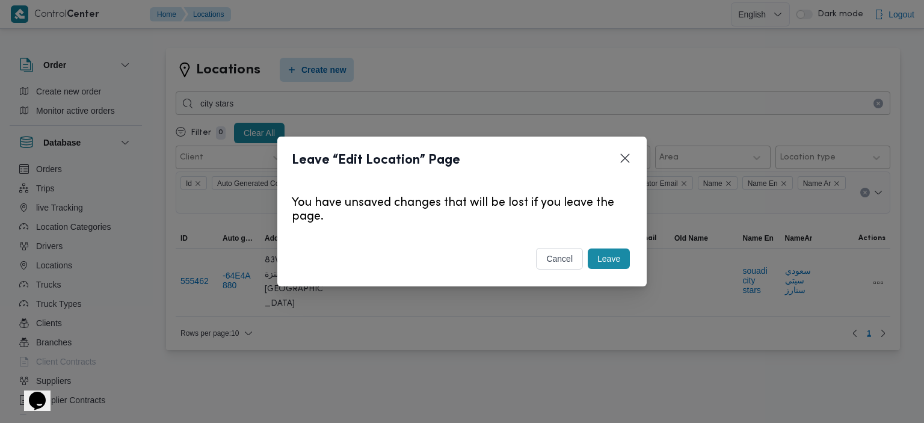  Describe the element at coordinates (560, 259) in the screenshot. I see `button: cancel` at that location.